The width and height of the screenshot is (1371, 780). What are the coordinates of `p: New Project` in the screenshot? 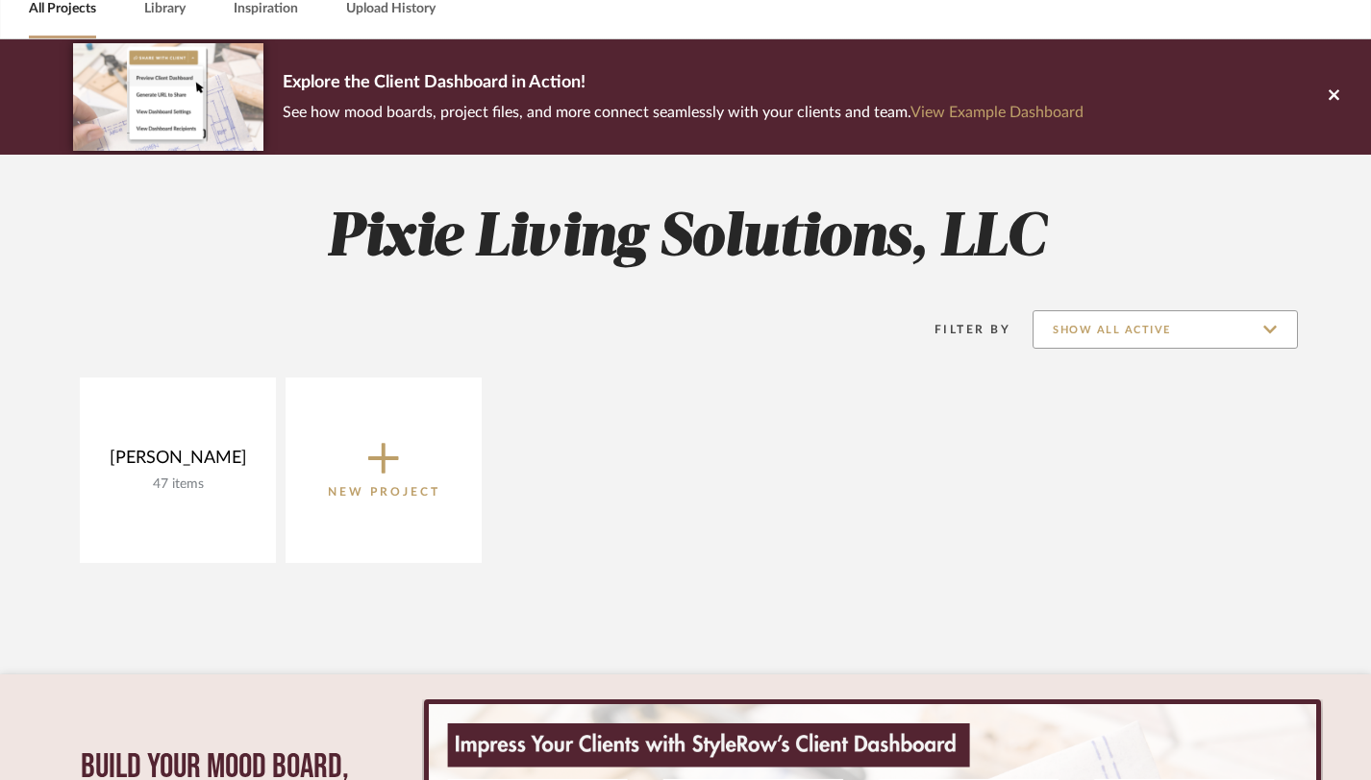 It's located at (384, 492).